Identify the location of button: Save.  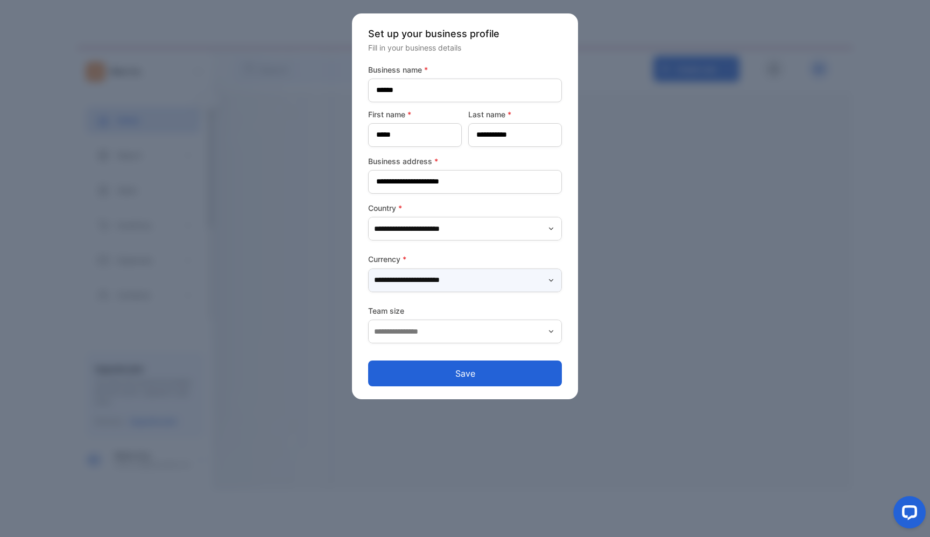
(465, 374).